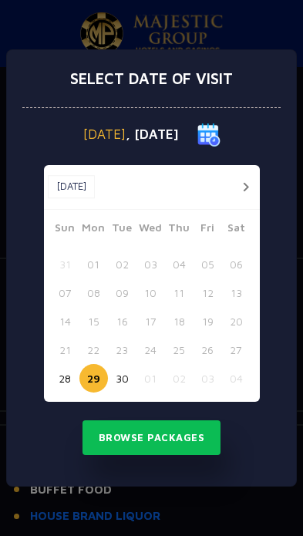 This screenshot has height=536, width=303. What do you see at coordinates (209, 135) in the screenshot?
I see `img: calender icon` at bounding box center [209, 135].